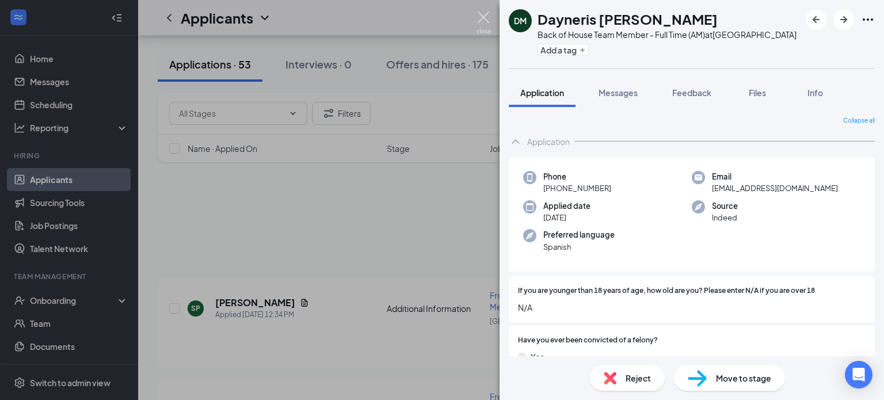  I want to click on div: Application, so click(548, 142).